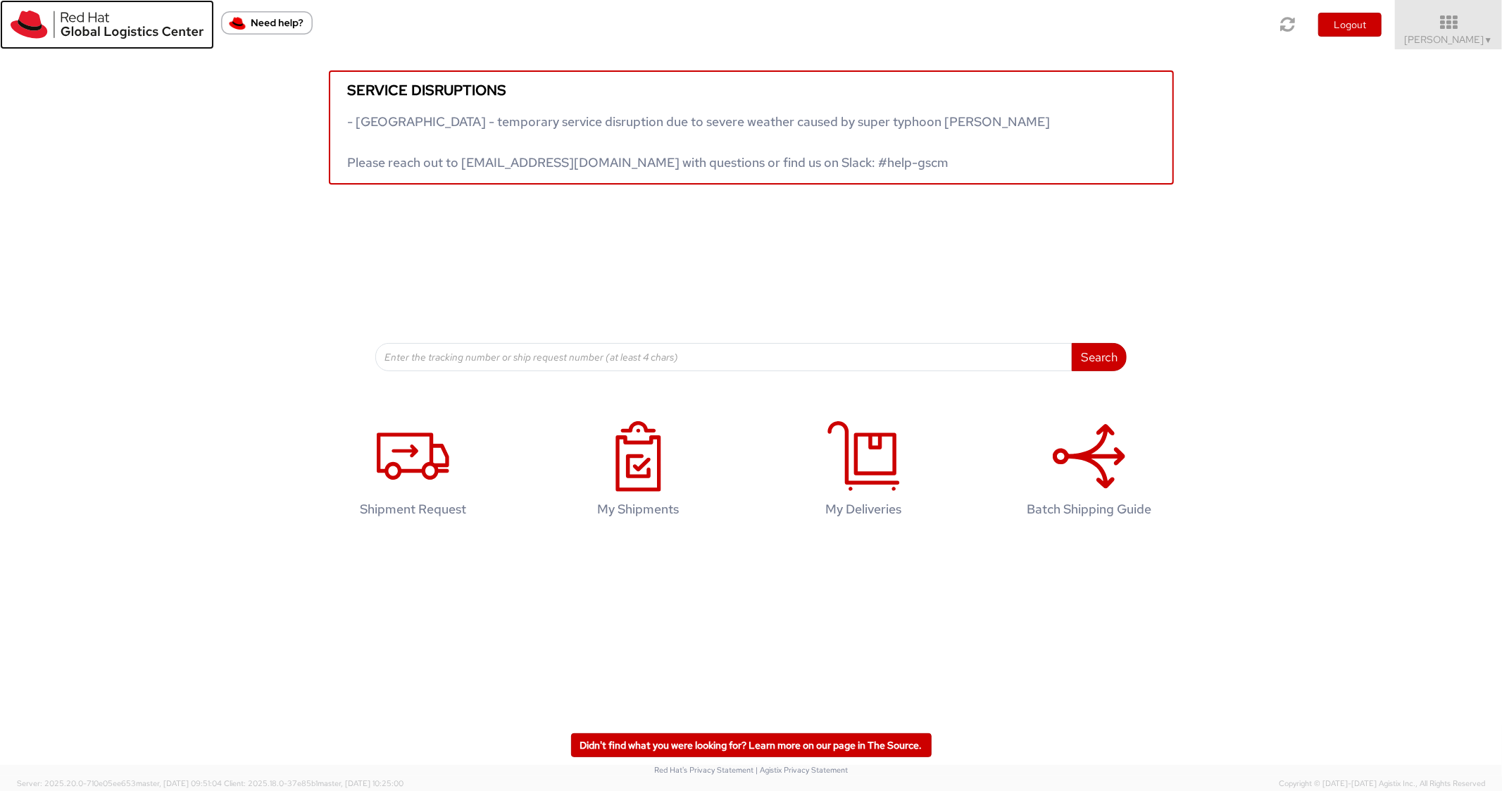 This screenshot has height=791, width=1502. Describe the element at coordinates (724, 357) in the screenshot. I see `input: Enter the tracking number or ship request number (at least 4 chars)` at that location.